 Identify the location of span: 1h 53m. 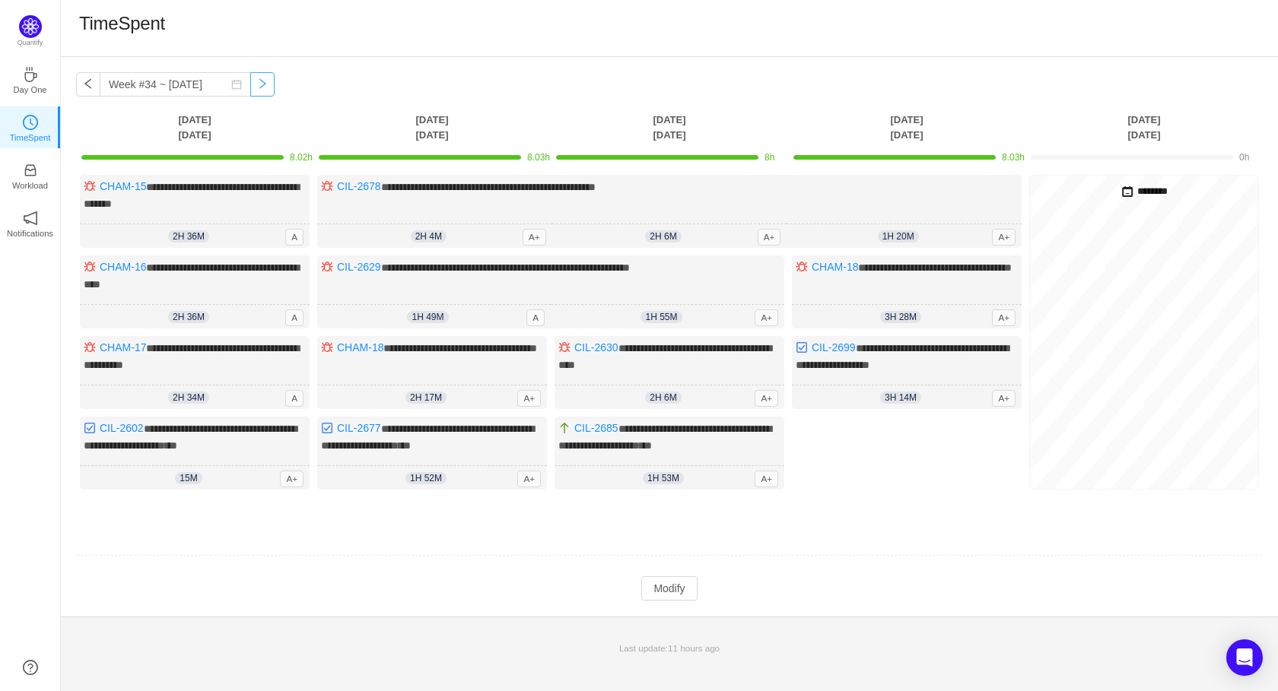
(663, 478).